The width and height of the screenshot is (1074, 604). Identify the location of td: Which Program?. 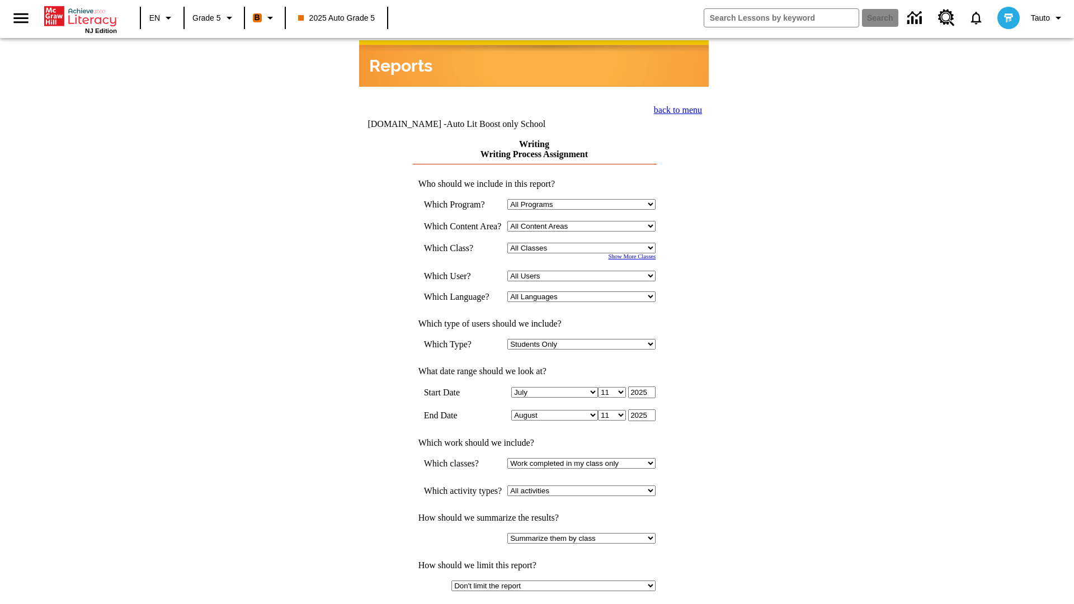
(463, 204).